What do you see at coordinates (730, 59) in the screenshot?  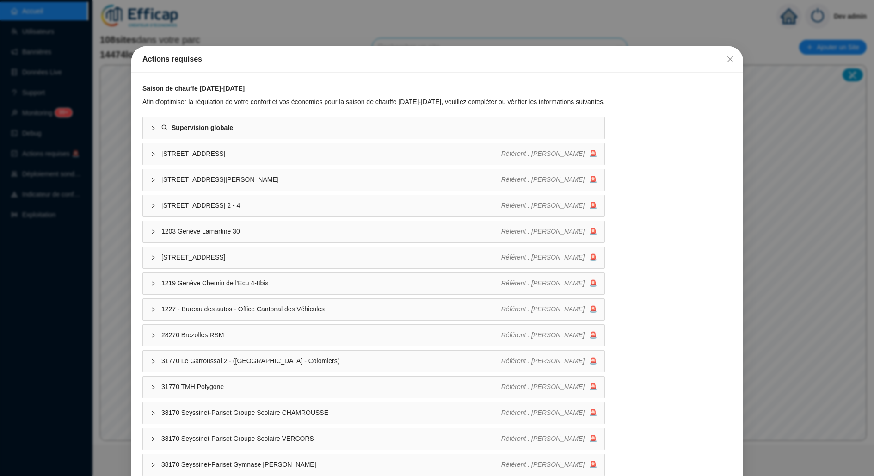 I see `button: Close` at bounding box center [730, 59].